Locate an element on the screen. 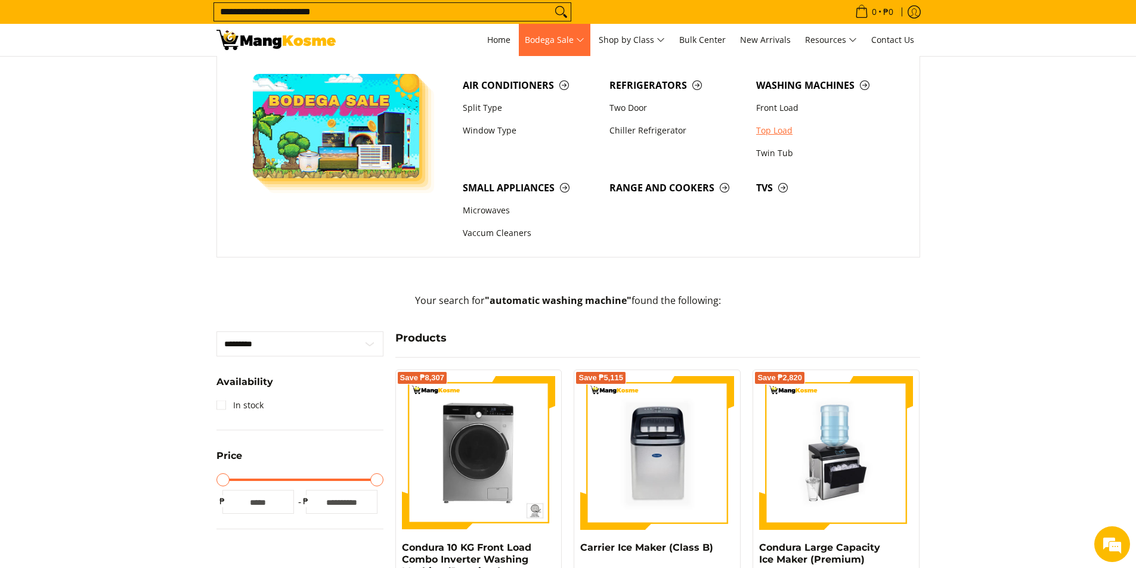  div: Minimize live chat window is located at coordinates (210, 20).